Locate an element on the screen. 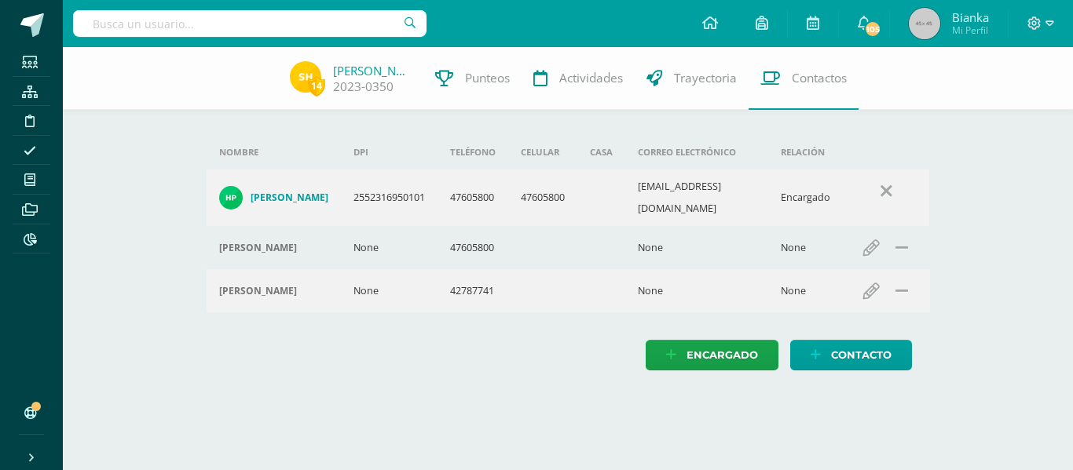 This screenshot has width=1073, height=470. a: Trayectoria is located at coordinates (691, 79).